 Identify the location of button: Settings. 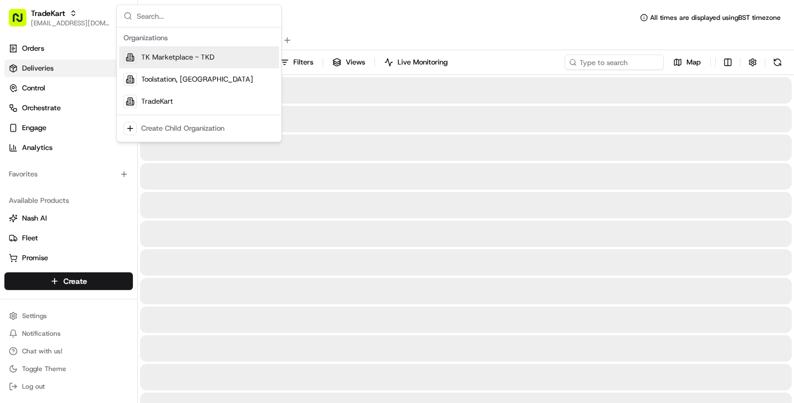
(68, 316).